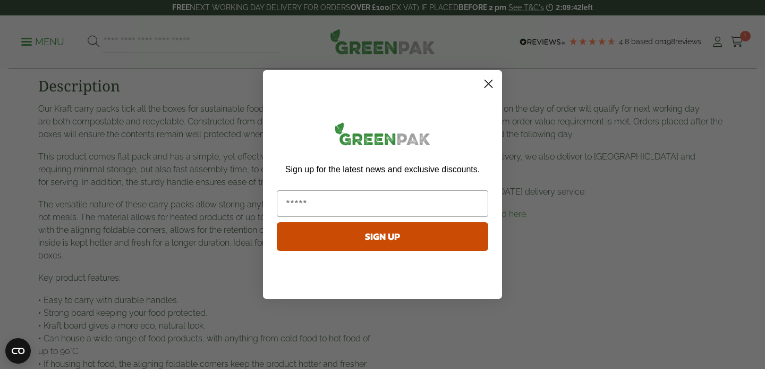  What do you see at coordinates (383, 136) in the screenshot?
I see `img: greenpak_logo` at bounding box center [383, 136].